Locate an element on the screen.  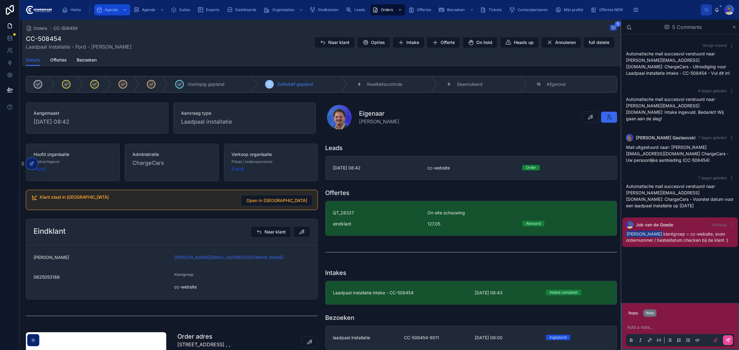
span: Geannuleerd is located at coordinates (469, 84).